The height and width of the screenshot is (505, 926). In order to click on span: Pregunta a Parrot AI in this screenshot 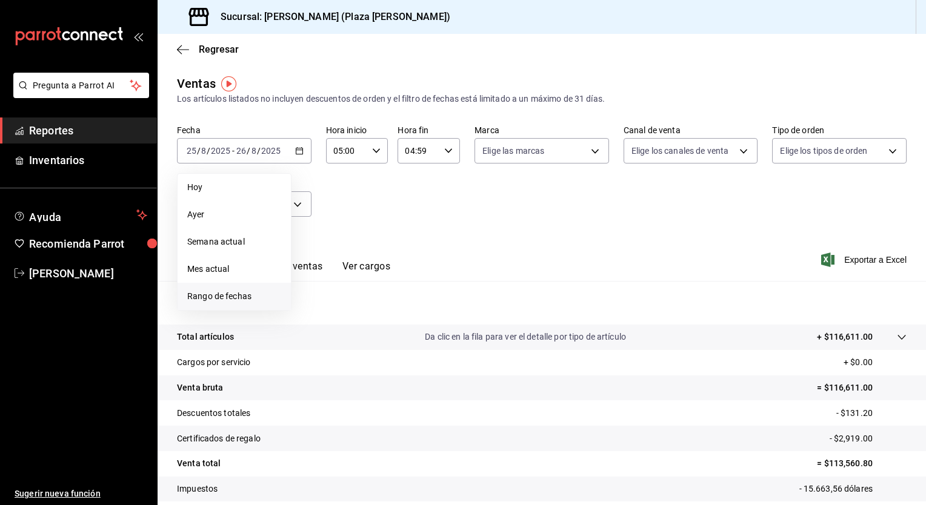, I will do `click(81, 85)`.